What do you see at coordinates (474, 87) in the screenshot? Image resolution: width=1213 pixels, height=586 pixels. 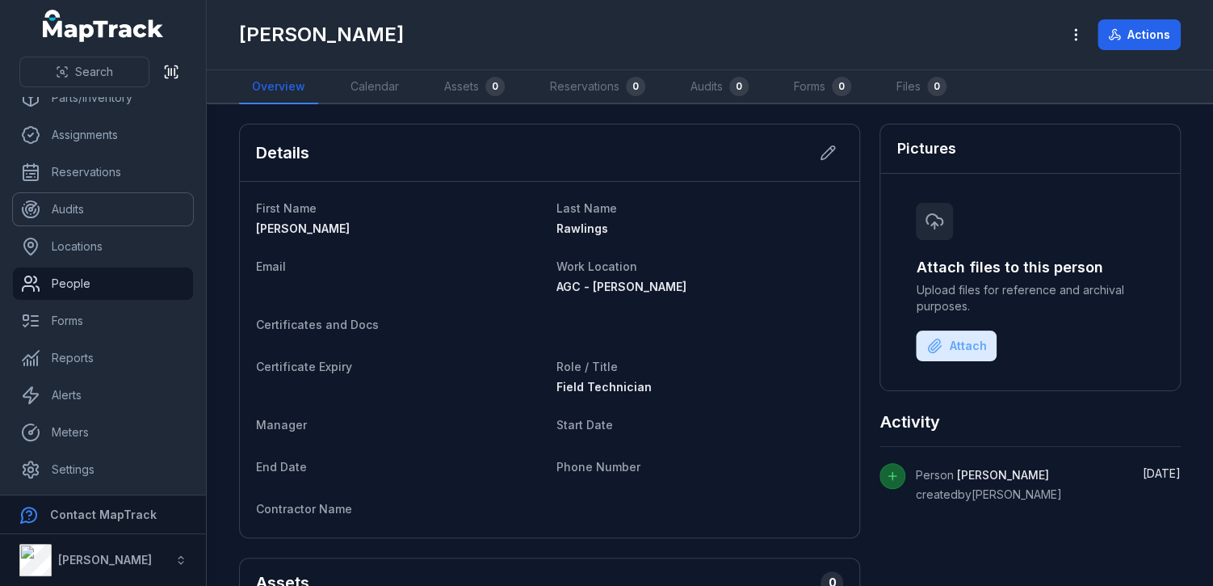 I see `a: Assets0` at bounding box center [474, 87].